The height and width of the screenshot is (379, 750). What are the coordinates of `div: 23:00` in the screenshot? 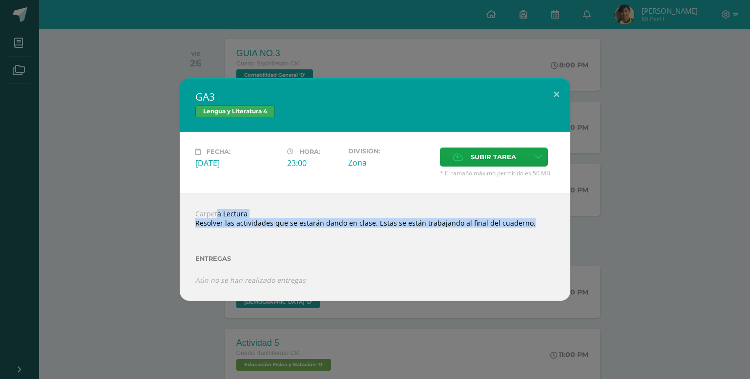 It's located at (314, 163).